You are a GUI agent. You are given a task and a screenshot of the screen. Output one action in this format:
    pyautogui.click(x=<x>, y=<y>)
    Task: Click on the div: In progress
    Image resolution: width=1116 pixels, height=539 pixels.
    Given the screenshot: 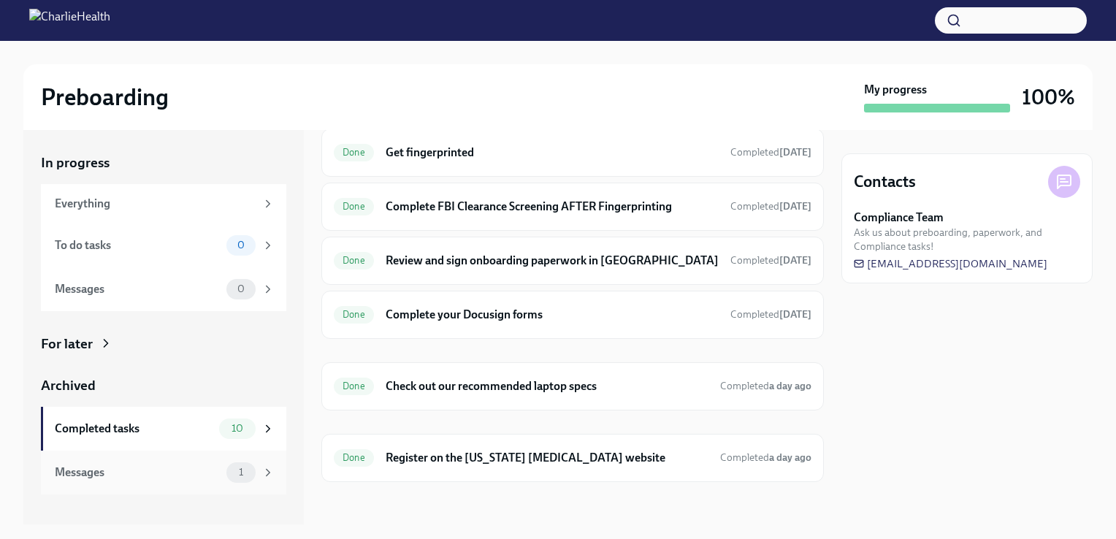 What is the action you would take?
    pyautogui.click(x=164, y=163)
    